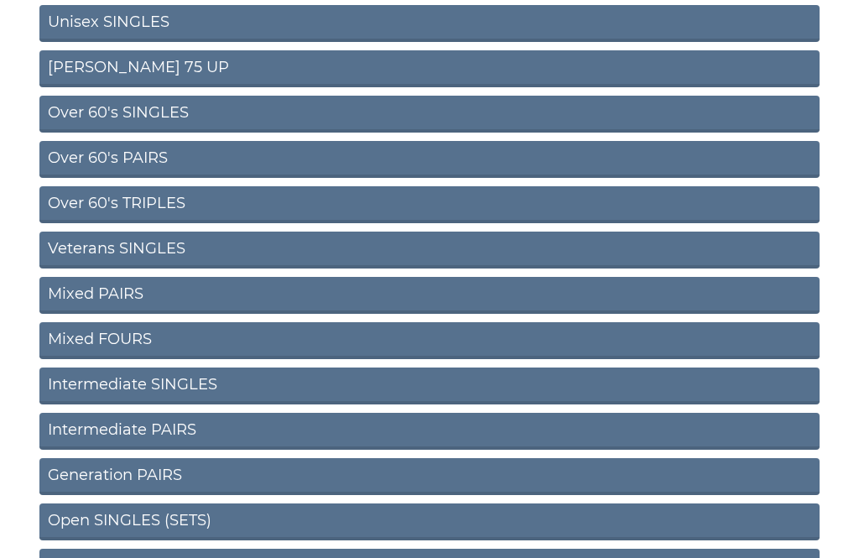  What do you see at coordinates (429, 340) in the screenshot?
I see `a: Mixed FOURS` at bounding box center [429, 340].